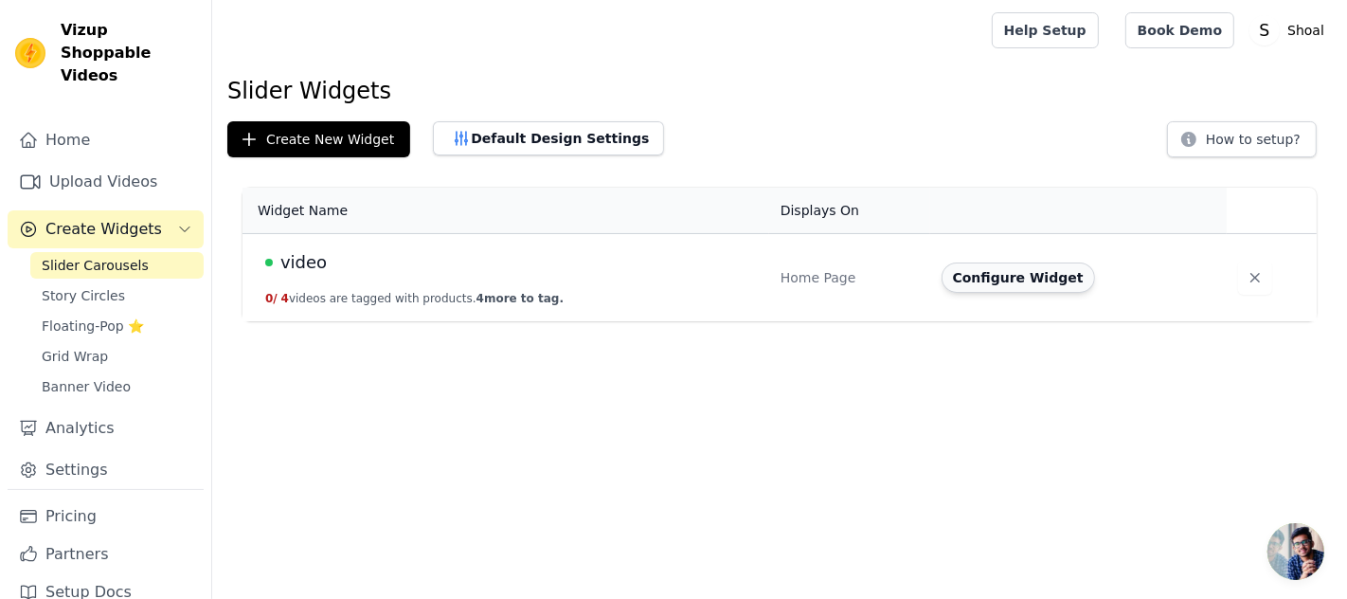  I want to click on span: Grid Wrap, so click(75, 356).